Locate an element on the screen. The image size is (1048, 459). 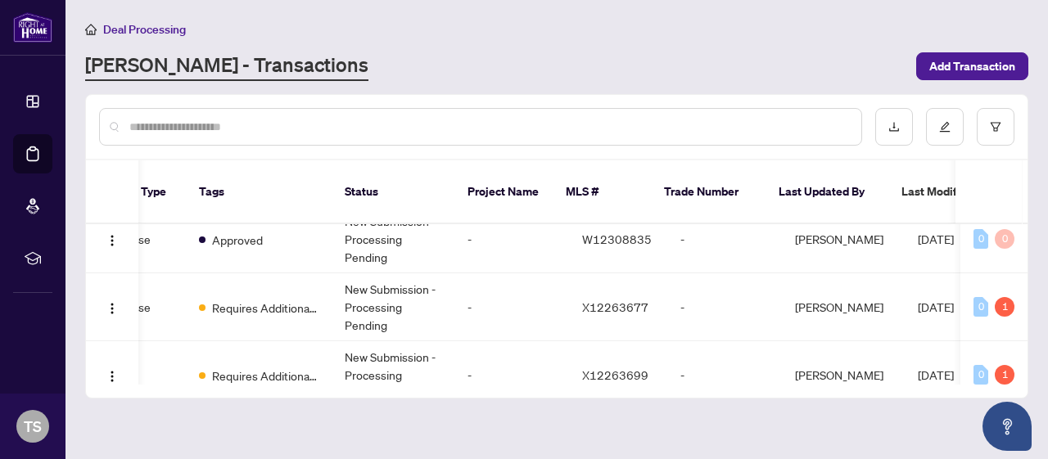
button: filter is located at coordinates (995, 127).